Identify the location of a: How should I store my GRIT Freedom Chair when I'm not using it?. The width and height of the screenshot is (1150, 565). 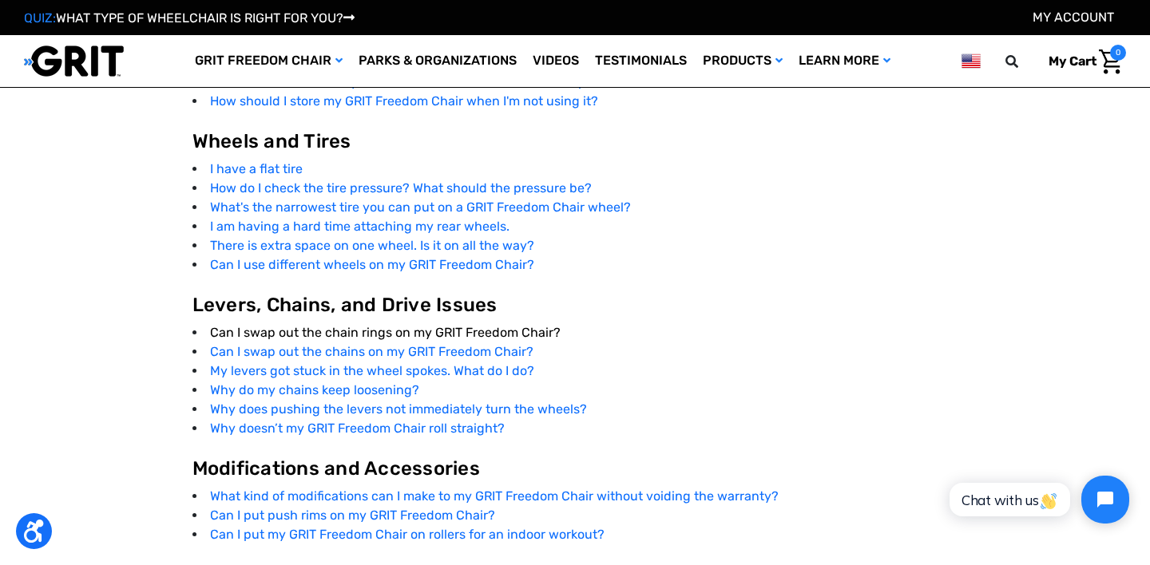
(404, 101).